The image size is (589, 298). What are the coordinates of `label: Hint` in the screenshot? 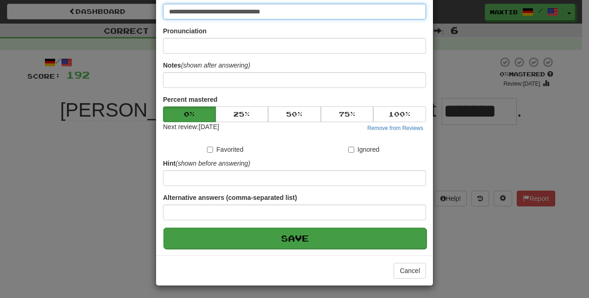 It's located at (207, 164).